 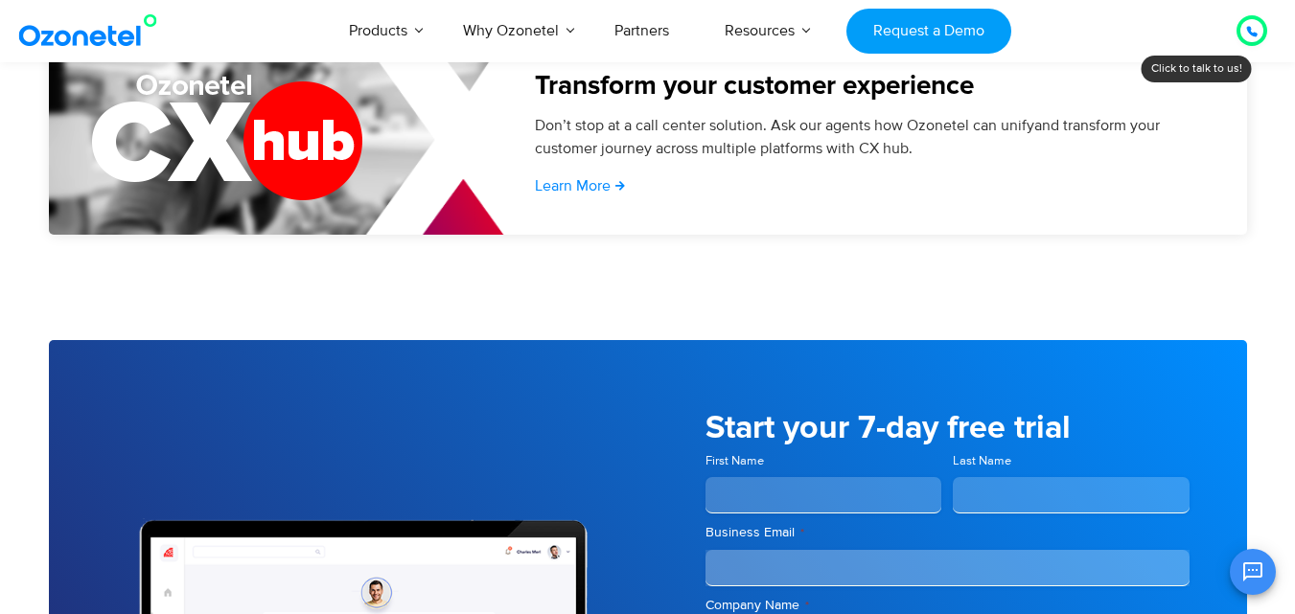 What do you see at coordinates (1070, 461) in the screenshot?
I see `label: Last Name` at bounding box center [1070, 461].